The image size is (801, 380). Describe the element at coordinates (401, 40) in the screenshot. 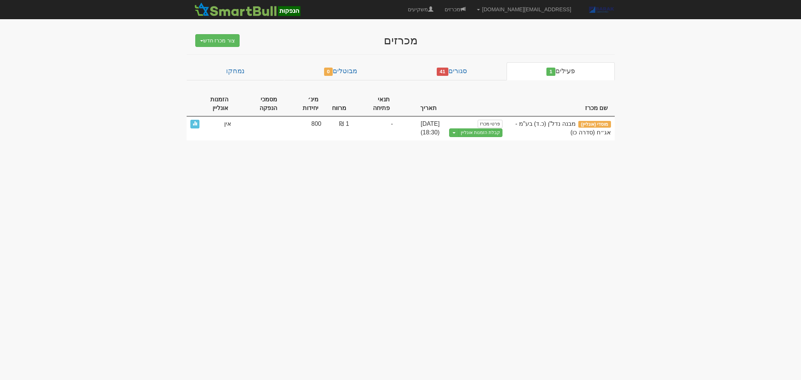

I see `div: מכרזים` at that location.